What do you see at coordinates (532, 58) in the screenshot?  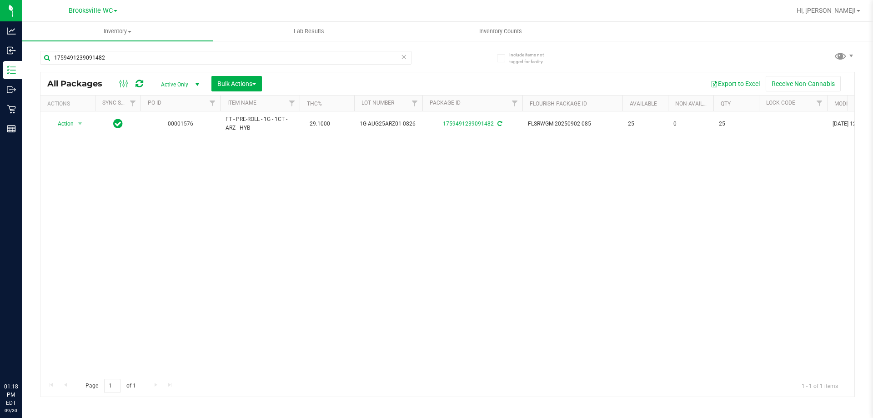 I see `span: Include items not tagged for facility` at bounding box center [532, 58].